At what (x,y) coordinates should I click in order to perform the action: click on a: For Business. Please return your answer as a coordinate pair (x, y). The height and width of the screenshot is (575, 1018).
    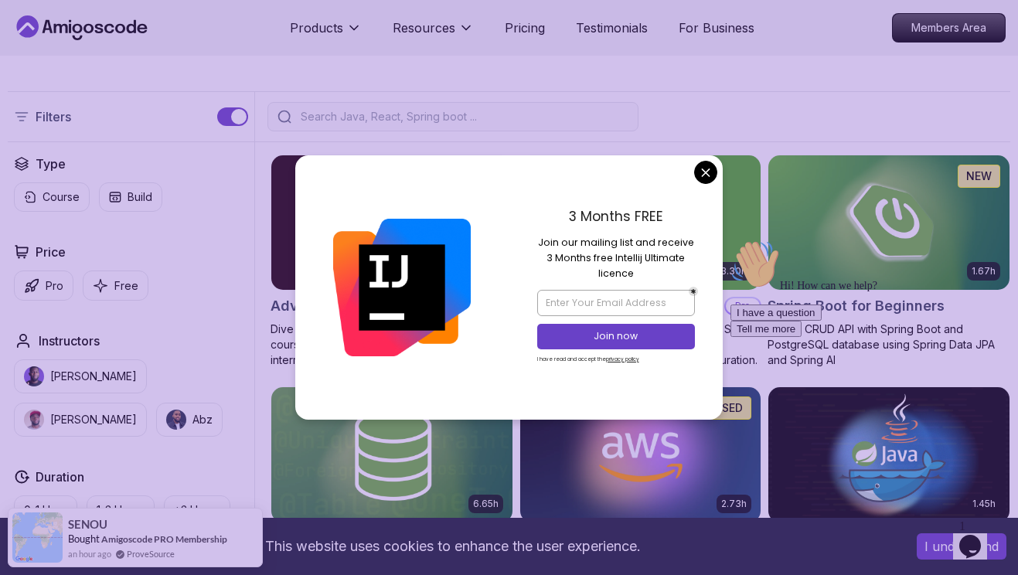
    Looking at the image, I should click on (716, 28).